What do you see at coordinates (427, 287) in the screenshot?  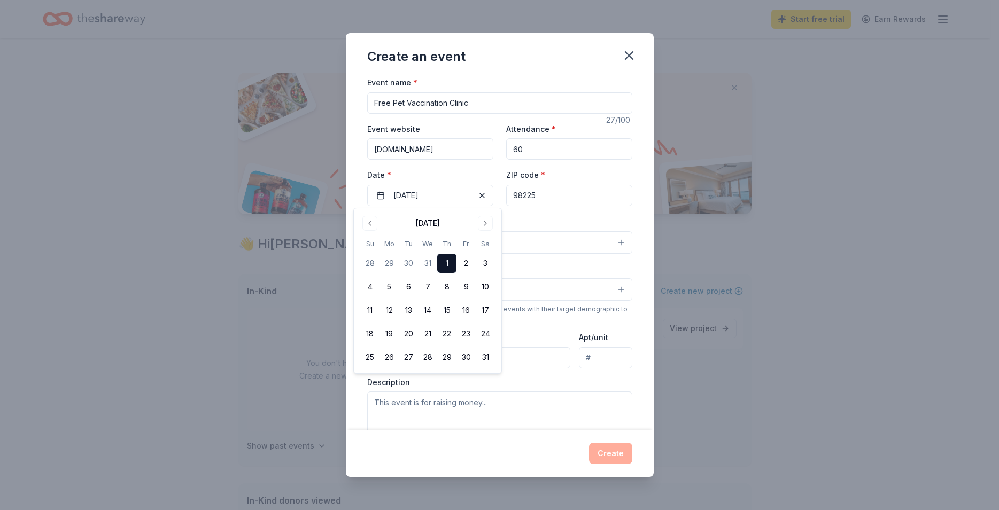 I see `button: 7` at bounding box center [427, 287].